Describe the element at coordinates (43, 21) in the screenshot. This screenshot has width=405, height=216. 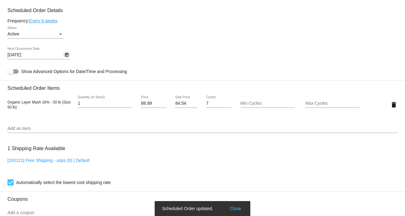
I see `a: Every 6 weeks` at that location.